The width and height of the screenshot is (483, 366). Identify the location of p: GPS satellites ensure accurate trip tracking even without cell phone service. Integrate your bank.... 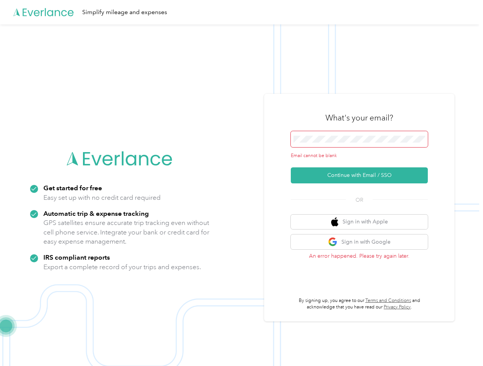
(126, 232).